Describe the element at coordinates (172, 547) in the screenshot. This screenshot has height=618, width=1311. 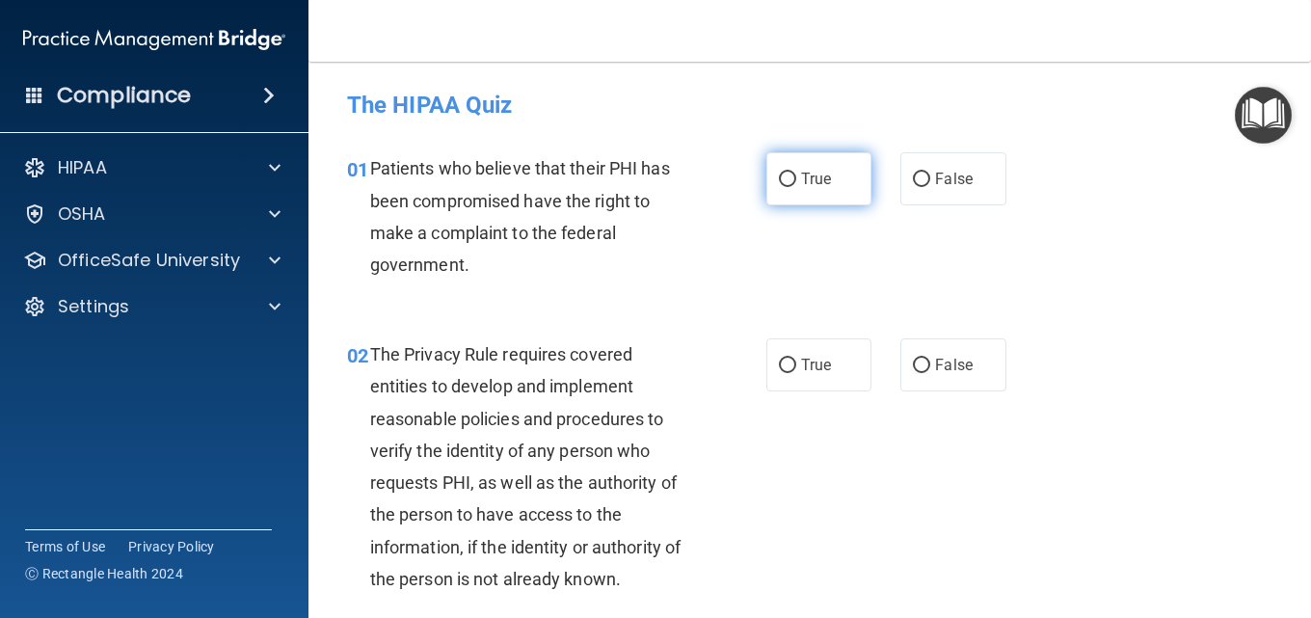
I see `a: Privacy Policy` at that location.